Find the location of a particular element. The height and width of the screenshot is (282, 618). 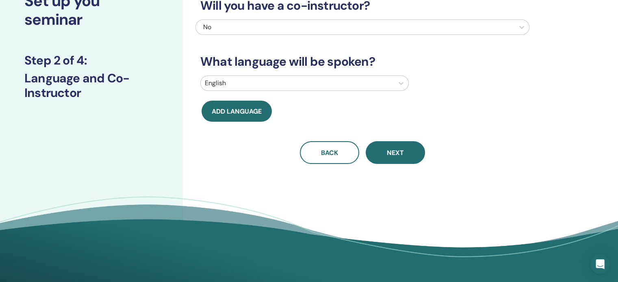

span: Add language is located at coordinates (237, 111).